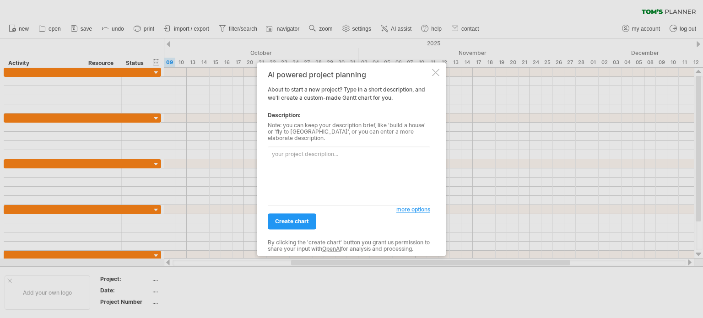 This screenshot has width=703, height=318. Describe the element at coordinates (349, 115) in the screenshot. I see `div: Description:` at that location.